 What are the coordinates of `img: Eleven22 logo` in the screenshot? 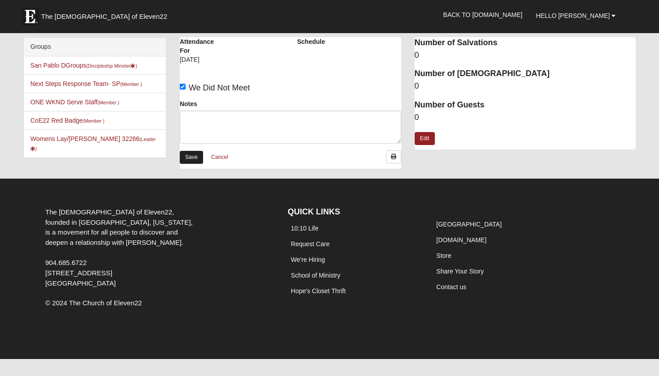 It's located at (30, 17).